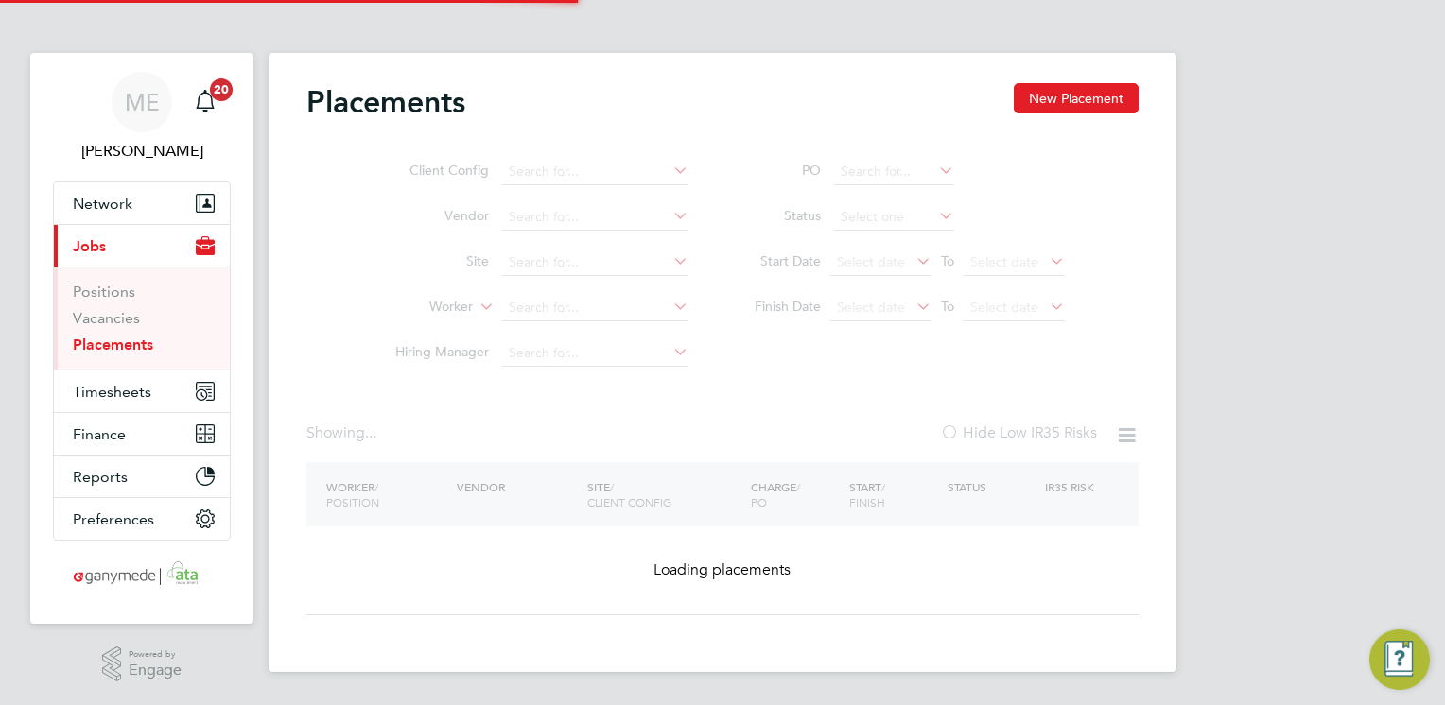 Image resolution: width=1445 pixels, height=705 pixels. What do you see at coordinates (142, 476) in the screenshot?
I see `button: Reports` at bounding box center [142, 476].